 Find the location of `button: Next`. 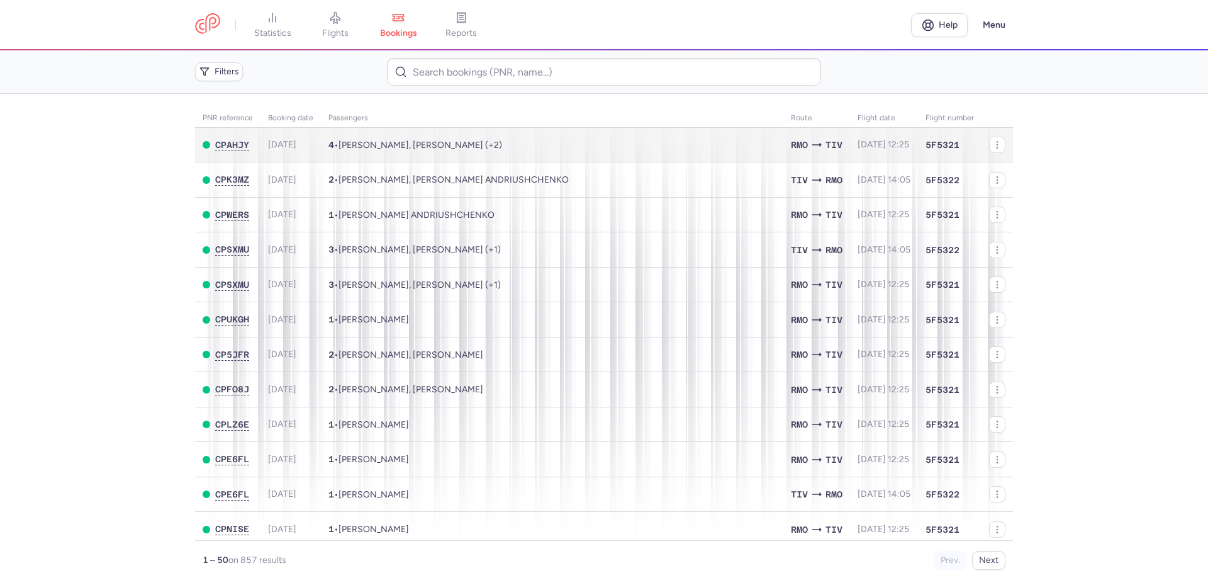

button: Next is located at coordinates (989, 560).